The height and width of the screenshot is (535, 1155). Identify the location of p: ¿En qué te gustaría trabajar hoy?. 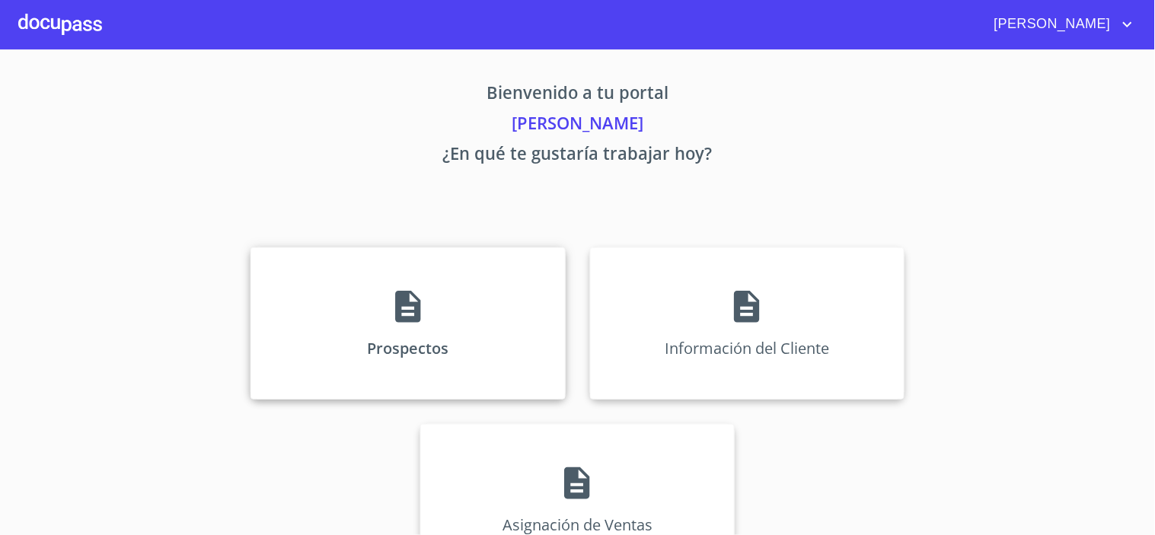
(578, 156).